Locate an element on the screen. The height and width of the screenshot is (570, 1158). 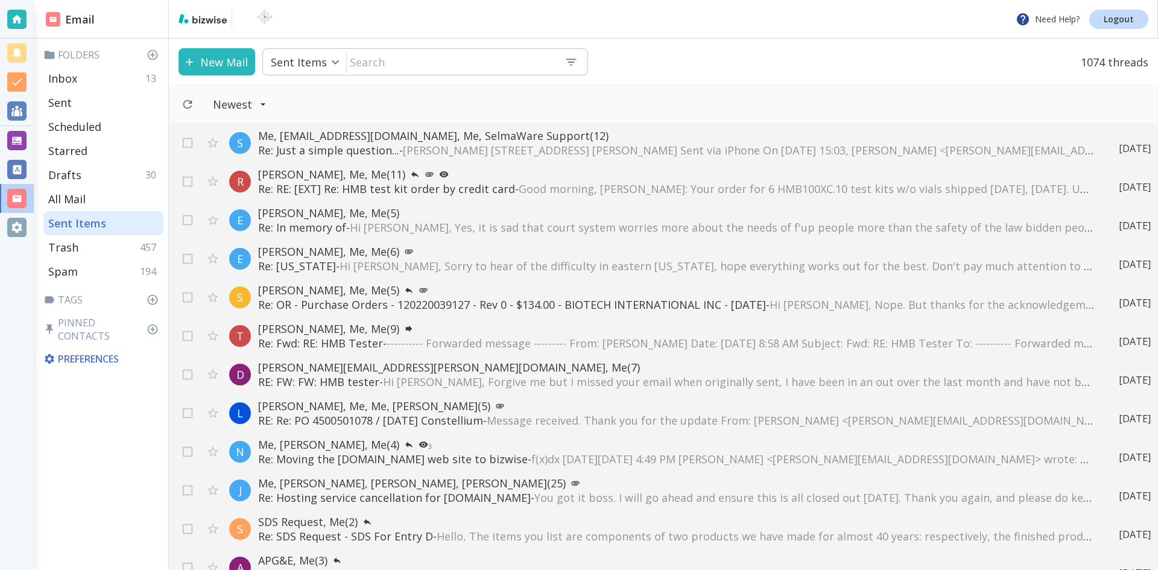
p: Spam is located at coordinates (63, 271).